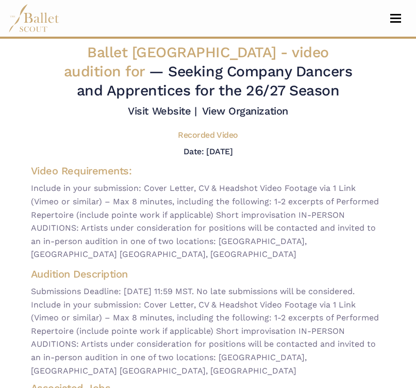  I want to click on a: Visit Website |, so click(162, 111).